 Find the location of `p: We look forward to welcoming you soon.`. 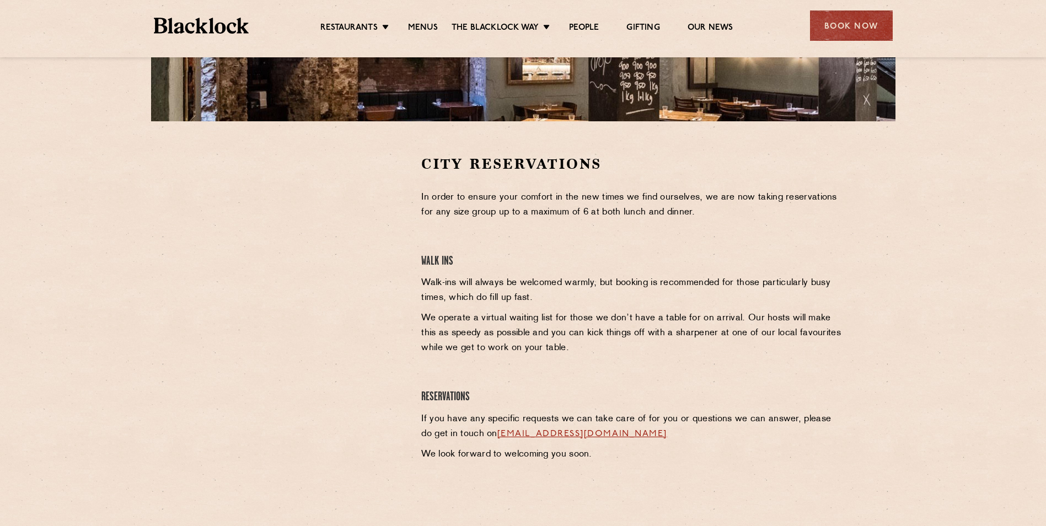

p: We look forward to welcoming you soon. is located at coordinates (632, 454).